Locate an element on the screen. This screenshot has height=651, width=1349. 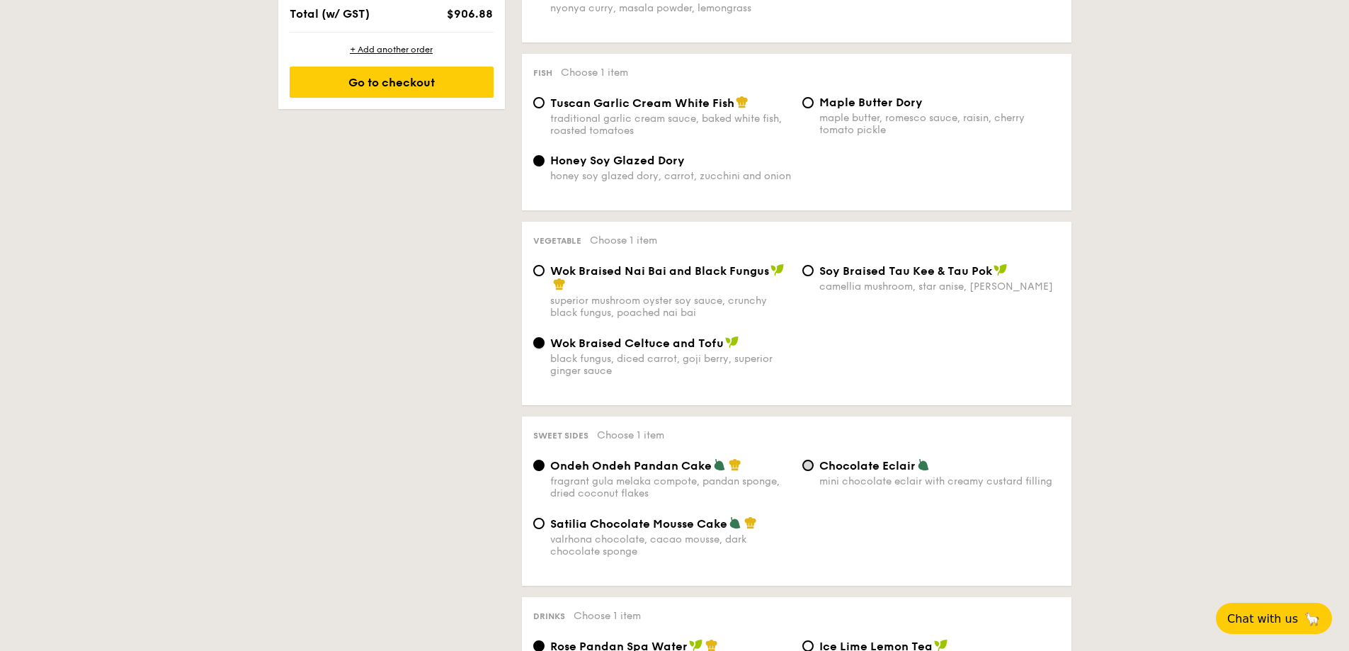
span: Total (w/ GST) is located at coordinates (329, 13).